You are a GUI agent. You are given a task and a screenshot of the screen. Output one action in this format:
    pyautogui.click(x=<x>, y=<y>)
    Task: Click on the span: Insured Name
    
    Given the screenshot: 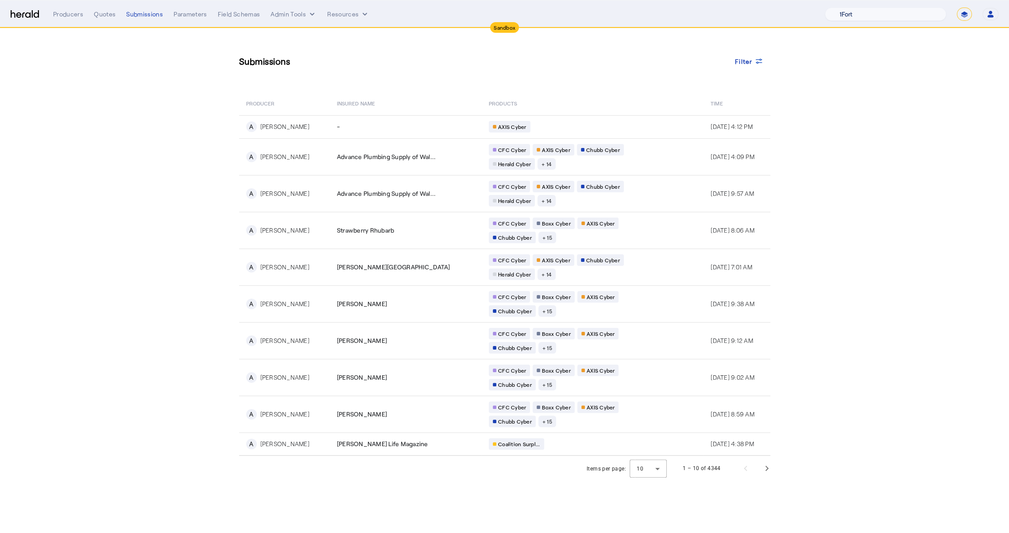 What is the action you would take?
    pyautogui.click(x=356, y=103)
    